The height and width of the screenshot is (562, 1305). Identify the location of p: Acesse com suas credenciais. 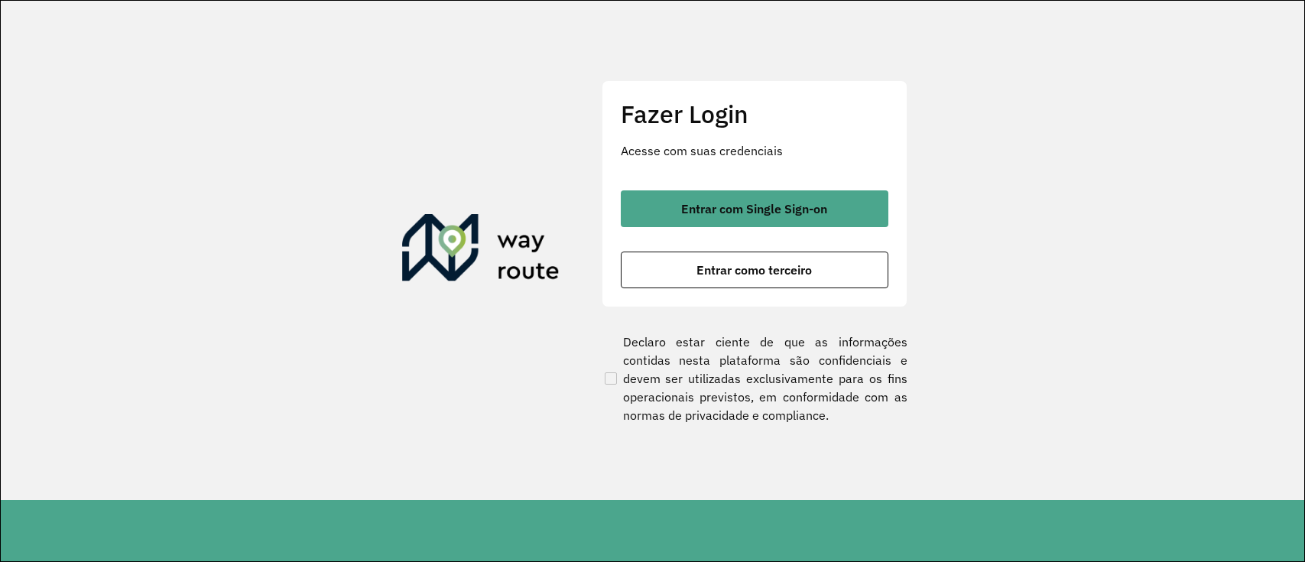
(755, 151).